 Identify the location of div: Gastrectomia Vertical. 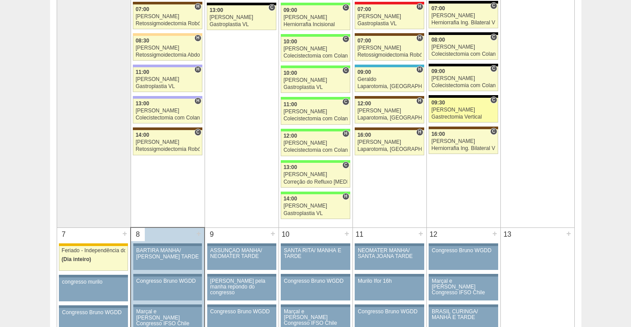
(463, 117).